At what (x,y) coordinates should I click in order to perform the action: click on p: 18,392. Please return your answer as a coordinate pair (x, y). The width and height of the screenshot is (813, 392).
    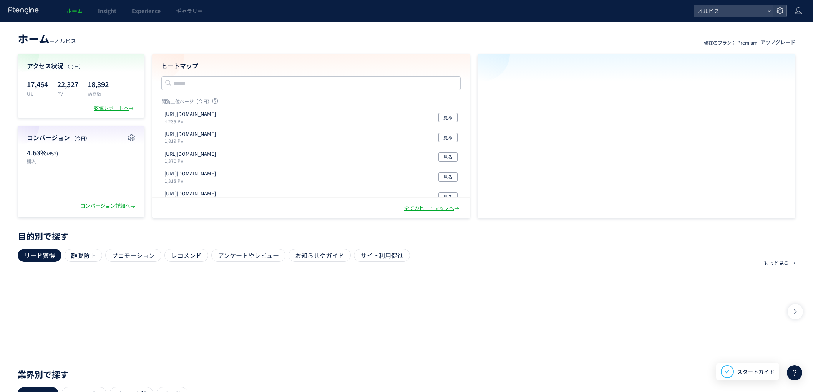
    Looking at the image, I should click on (98, 84).